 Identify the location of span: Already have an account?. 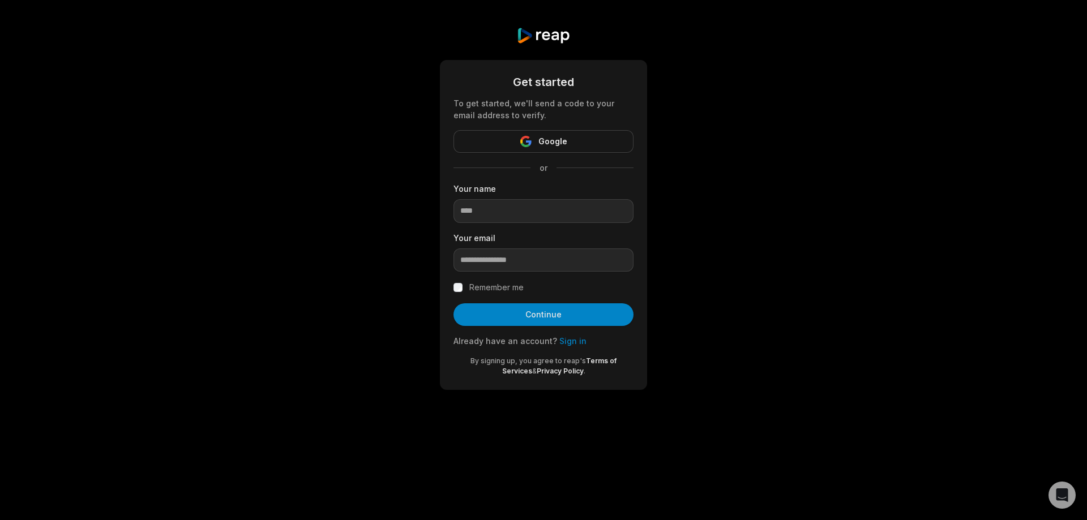
(505, 341).